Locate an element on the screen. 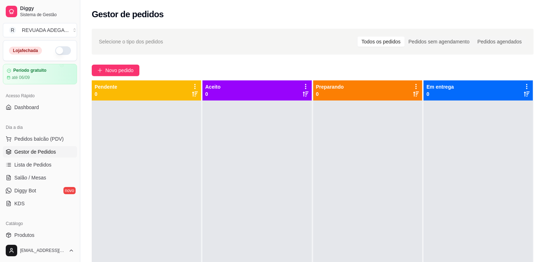  span: KDS is located at coordinates (19, 203).